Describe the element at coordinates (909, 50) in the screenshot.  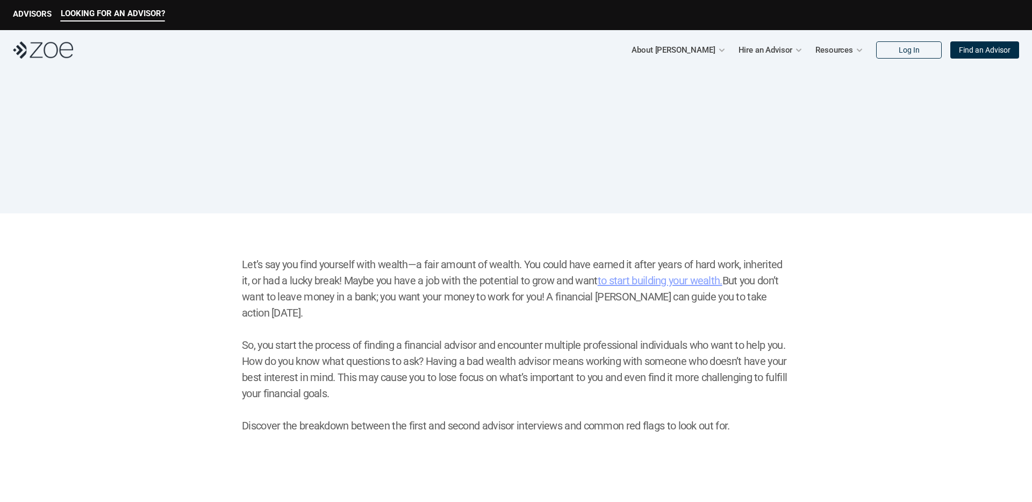
I see `p: Log In` at that location.